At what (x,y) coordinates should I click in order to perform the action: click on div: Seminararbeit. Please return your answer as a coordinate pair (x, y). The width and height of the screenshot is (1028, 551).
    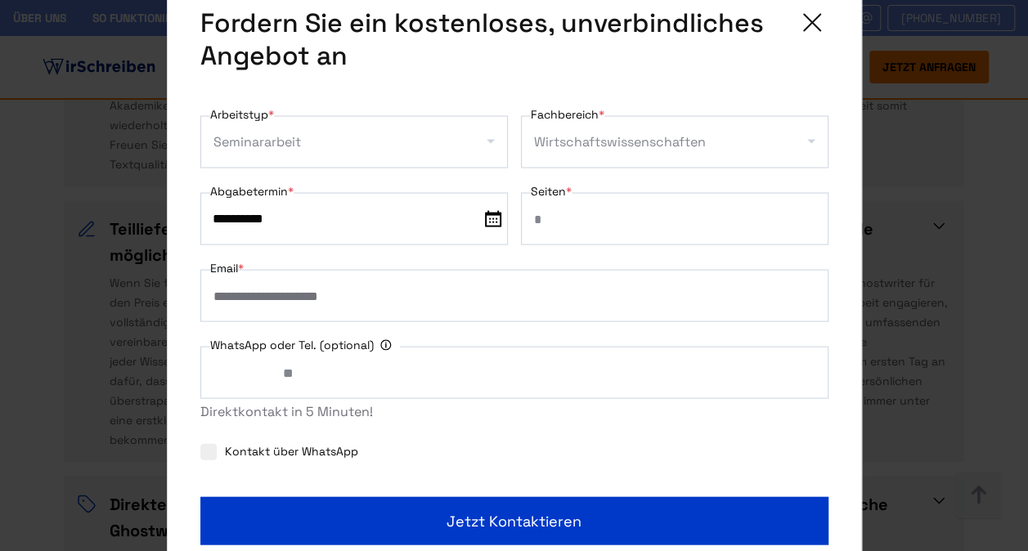
    Looking at the image, I should click on (257, 142).